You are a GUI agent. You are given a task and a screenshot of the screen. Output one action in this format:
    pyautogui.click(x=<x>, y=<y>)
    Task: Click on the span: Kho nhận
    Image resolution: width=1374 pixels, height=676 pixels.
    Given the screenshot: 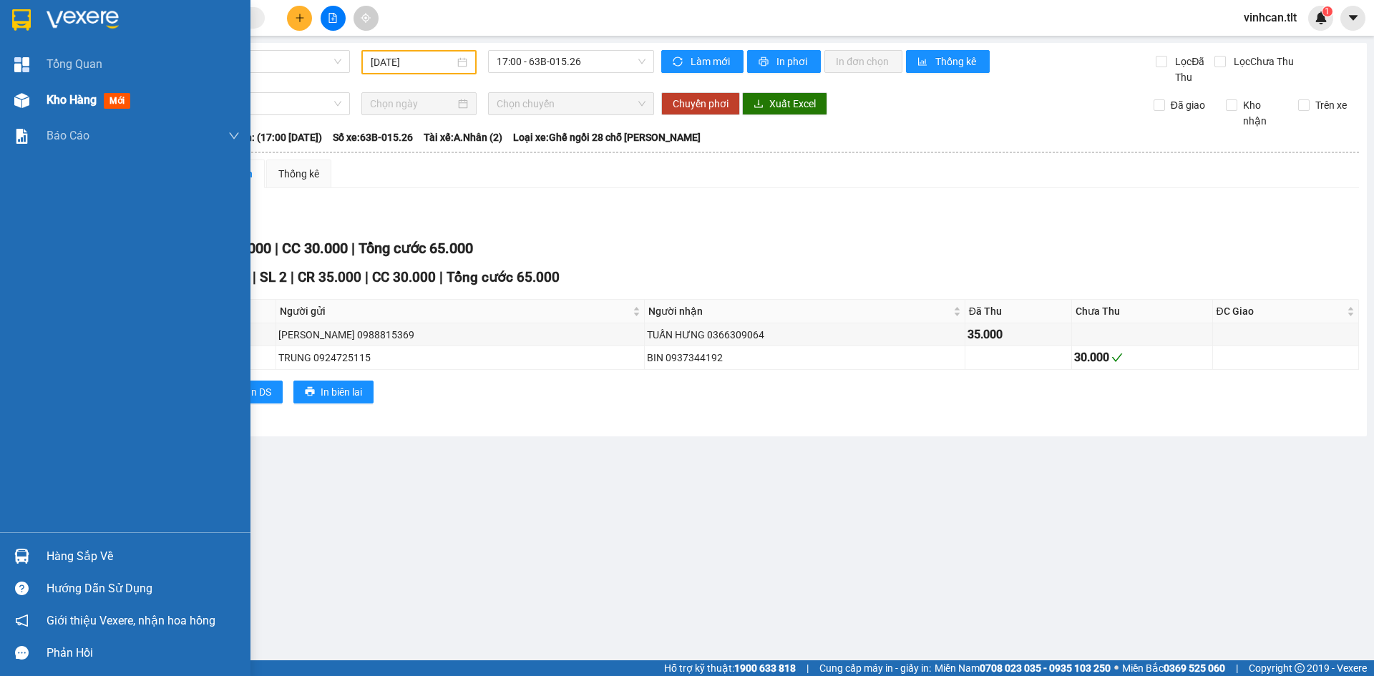 What is the action you would take?
    pyautogui.click(x=1262, y=113)
    